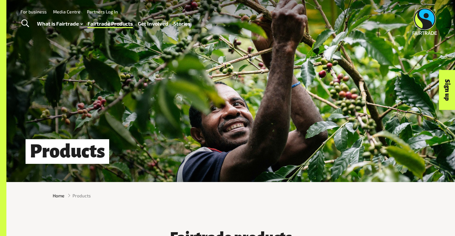 Image resolution: width=455 pixels, height=236 pixels. What do you see at coordinates (153, 24) in the screenshot?
I see `a: Get Involved` at bounding box center [153, 24].